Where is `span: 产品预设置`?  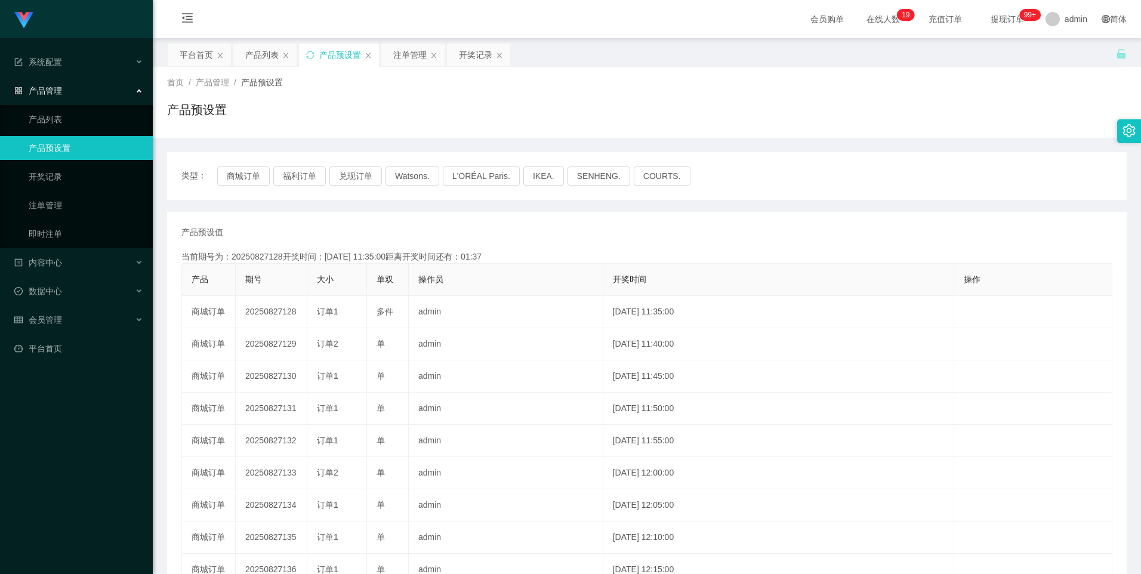
span: 产品预设置 is located at coordinates (262, 82).